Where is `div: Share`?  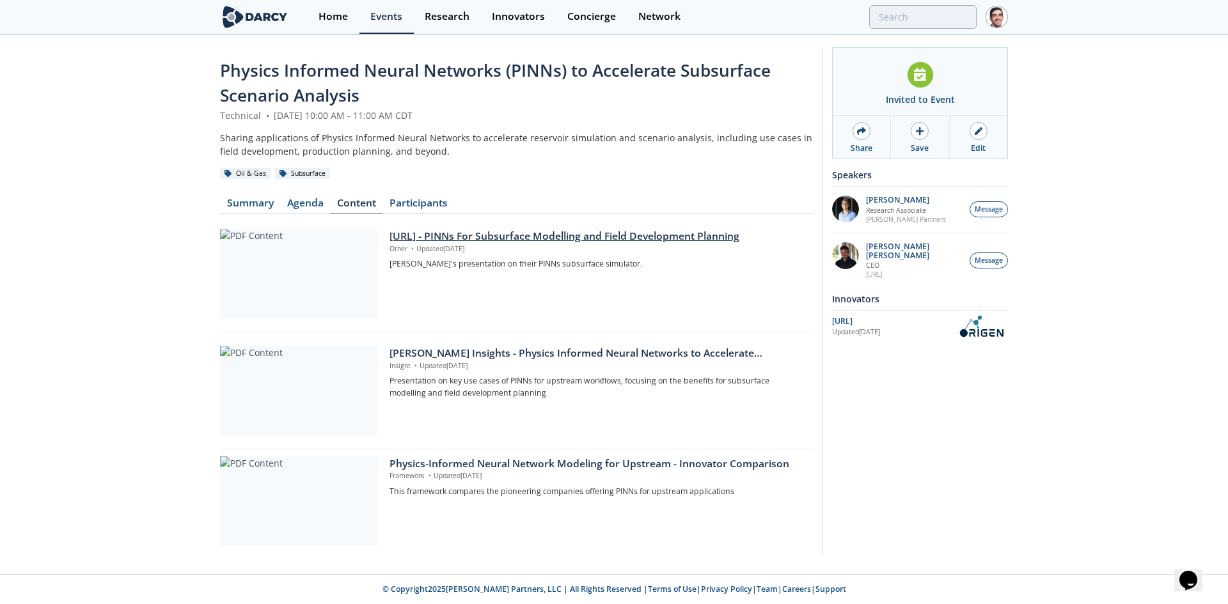 div: Share is located at coordinates (861, 148).